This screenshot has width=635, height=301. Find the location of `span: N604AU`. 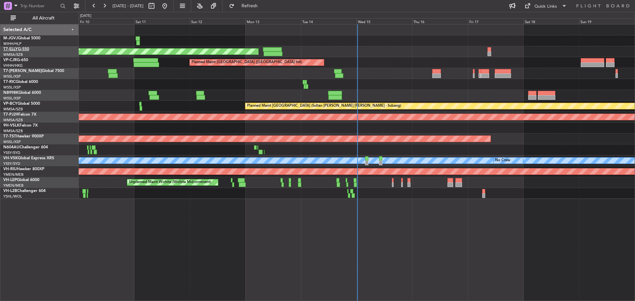

span: N604AU is located at coordinates (11, 148).